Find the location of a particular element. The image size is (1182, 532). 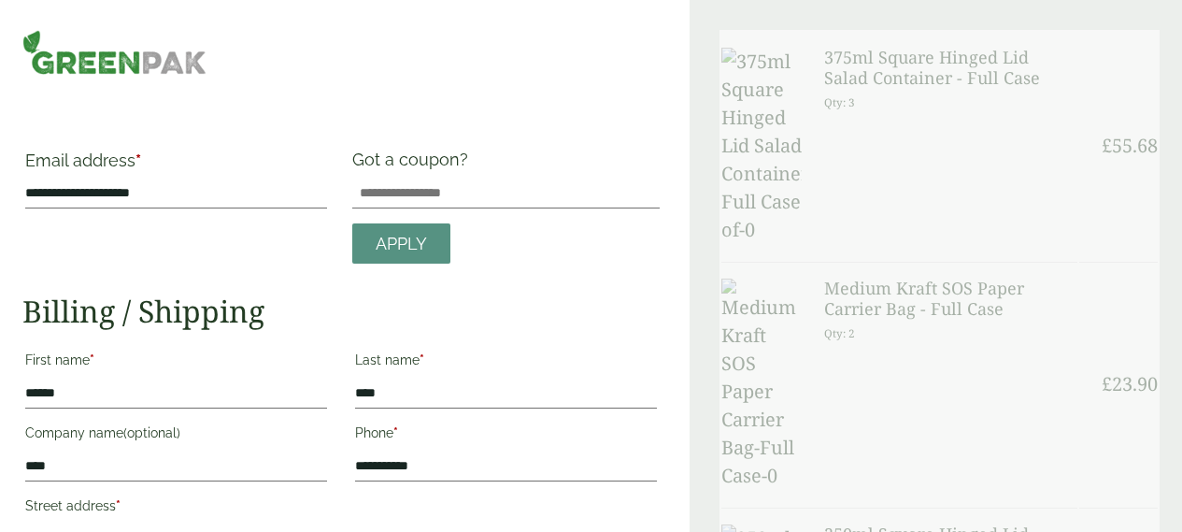

a: Apply is located at coordinates (401, 243).